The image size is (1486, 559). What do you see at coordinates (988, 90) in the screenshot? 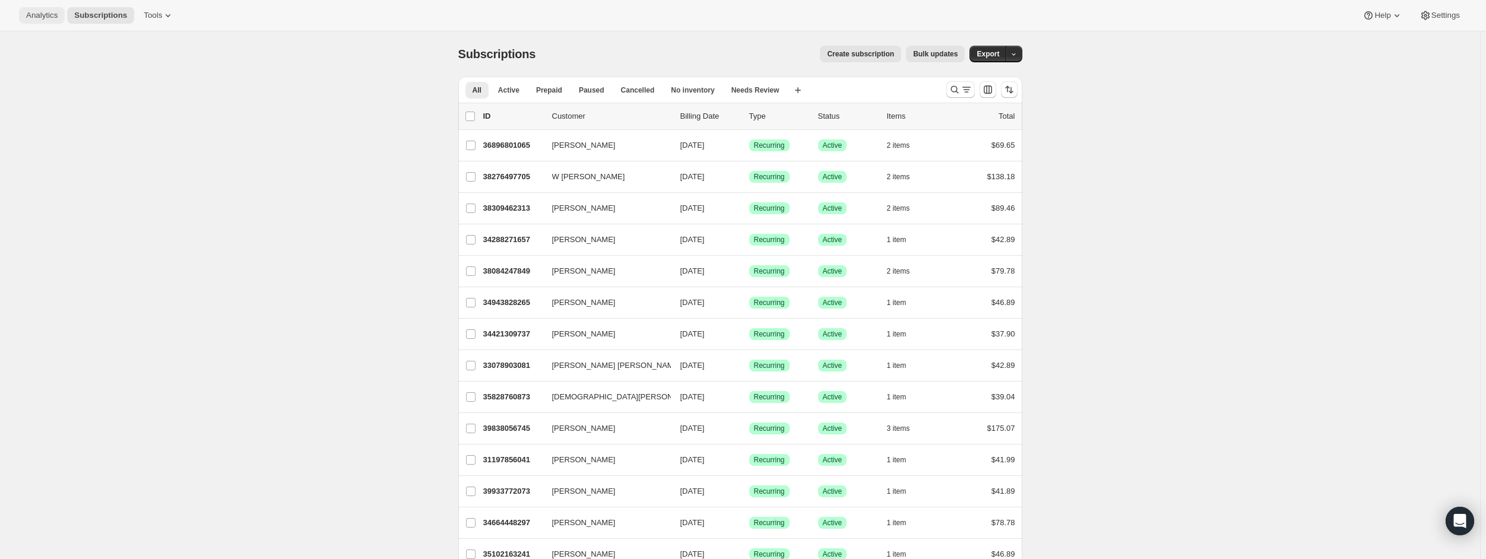
I see `button: Customize table column order and visibility` at bounding box center [988, 90].